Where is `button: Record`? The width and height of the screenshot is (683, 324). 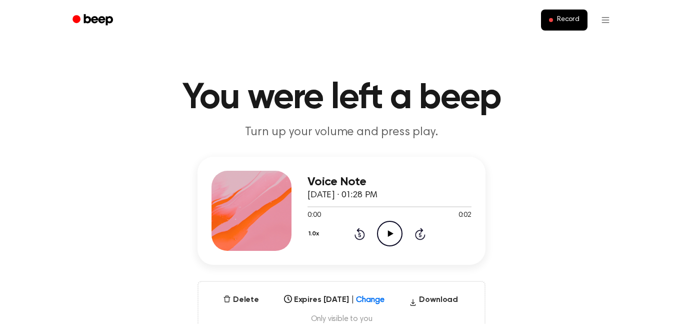 button: Record is located at coordinates (564, 20).